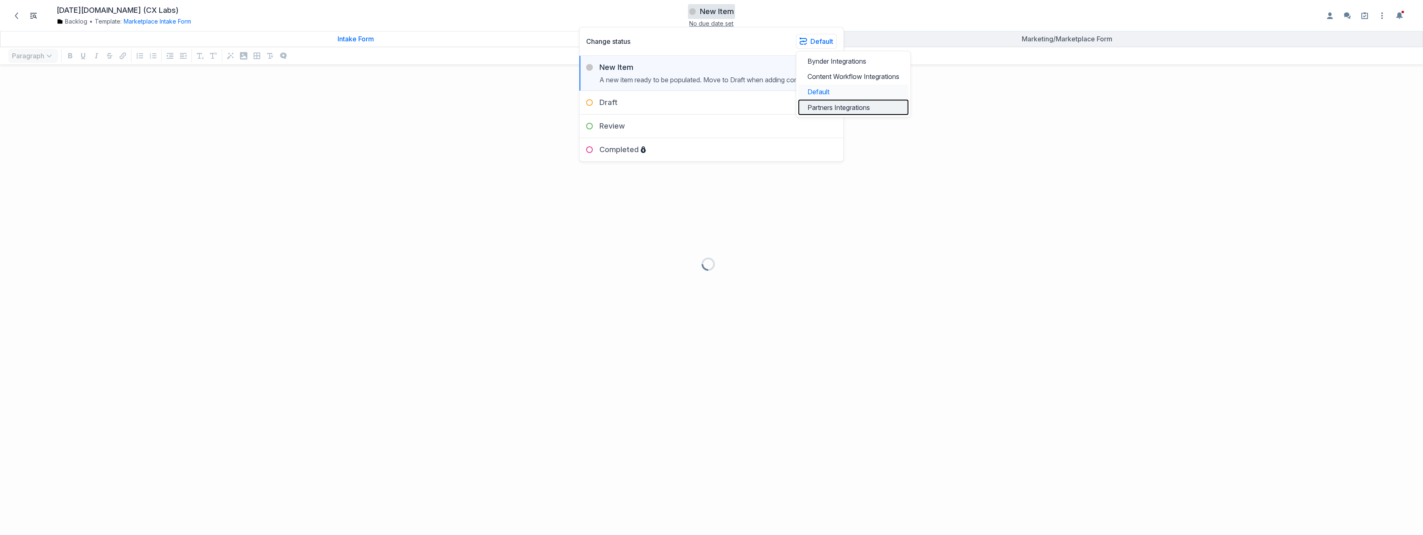  I want to click on div: Completed, so click(613, 150).